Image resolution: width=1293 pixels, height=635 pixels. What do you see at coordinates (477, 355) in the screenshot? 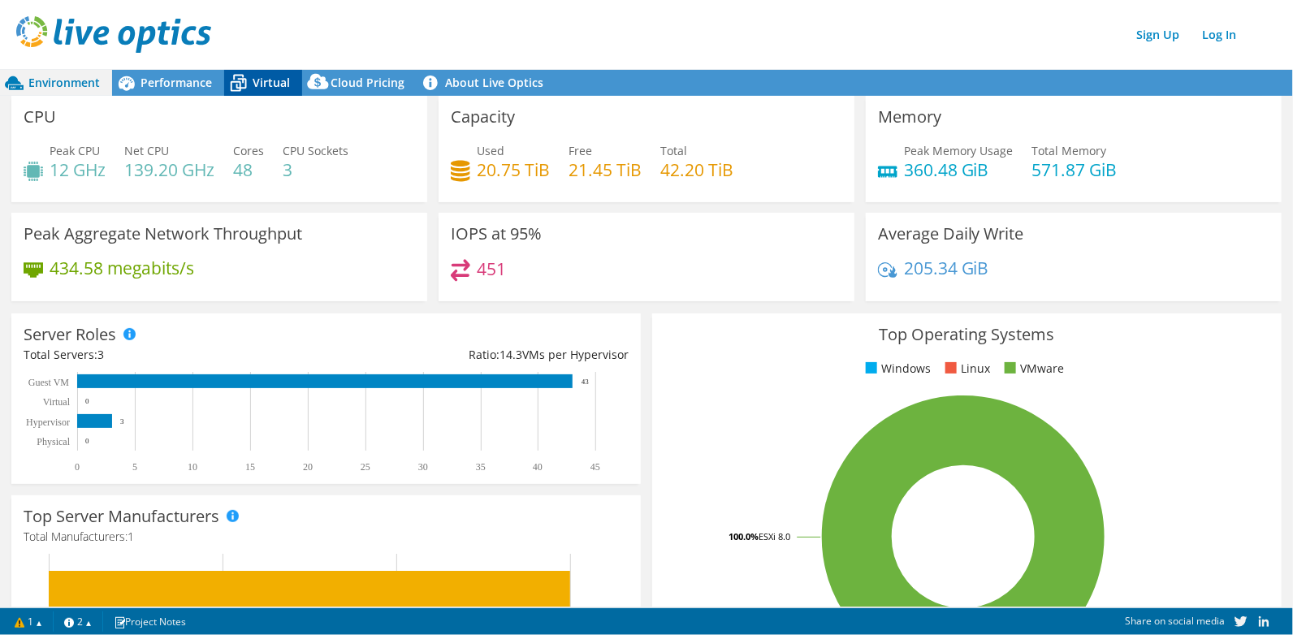
I see `div: Ratio: VMs per Hypervisor` at bounding box center [477, 355].